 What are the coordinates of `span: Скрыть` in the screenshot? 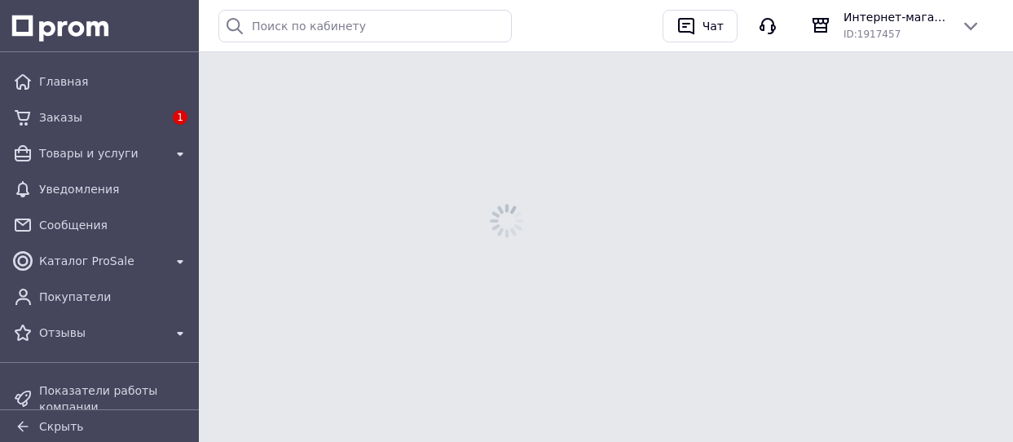 It's located at (61, 426).